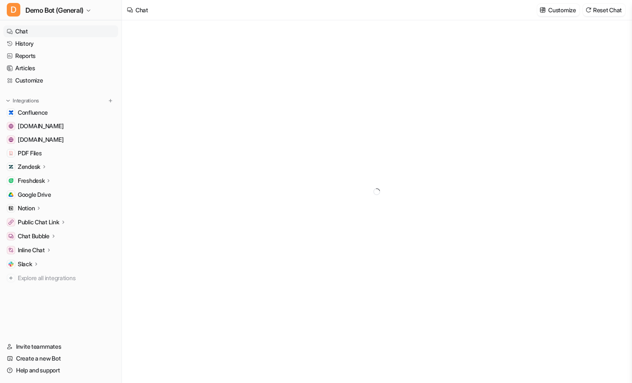 The width and height of the screenshot is (632, 383). What do you see at coordinates (60, 80) in the screenshot?
I see `a: Customize` at bounding box center [60, 80].